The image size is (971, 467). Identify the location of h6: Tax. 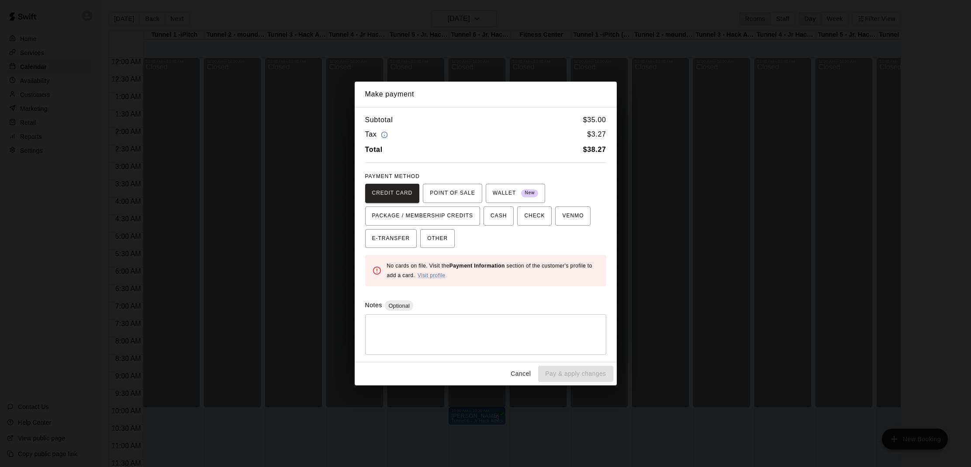
(378, 135).